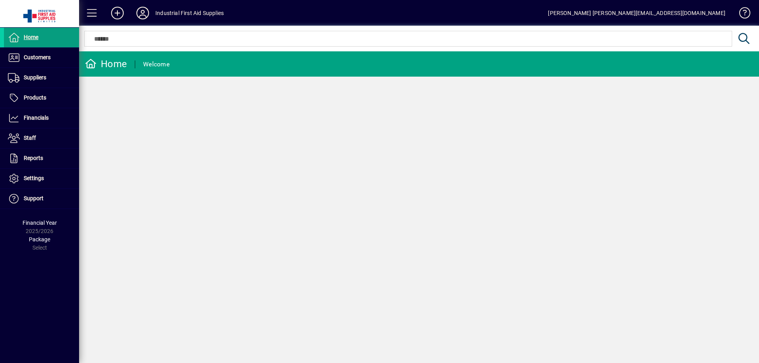 Image resolution: width=759 pixels, height=363 pixels. Describe the element at coordinates (117, 13) in the screenshot. I see `button: Add` at that location.